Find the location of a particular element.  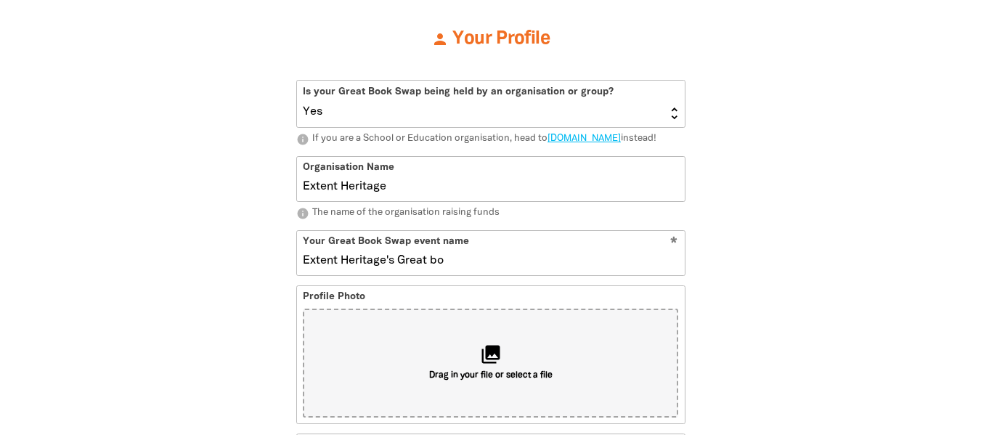

i: collections is located at coordinates (491, 354).